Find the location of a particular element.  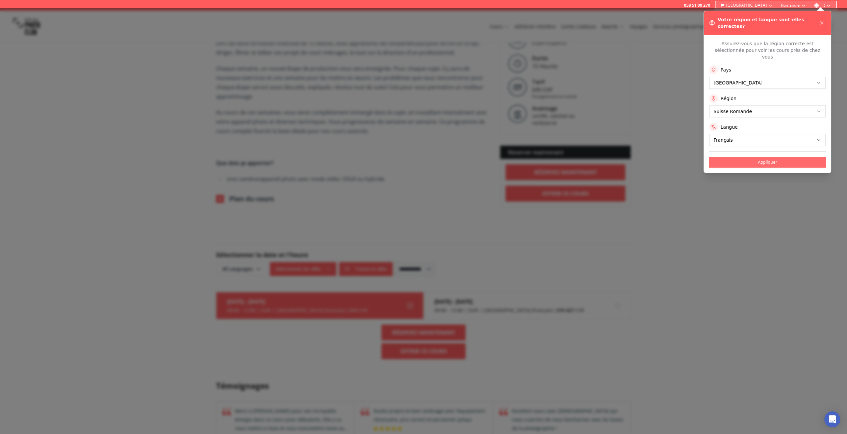

p: Assurez-vous que la région correcte est sélectionnée pour voir les cours près de chez vous is located at coordinates (768, 50).